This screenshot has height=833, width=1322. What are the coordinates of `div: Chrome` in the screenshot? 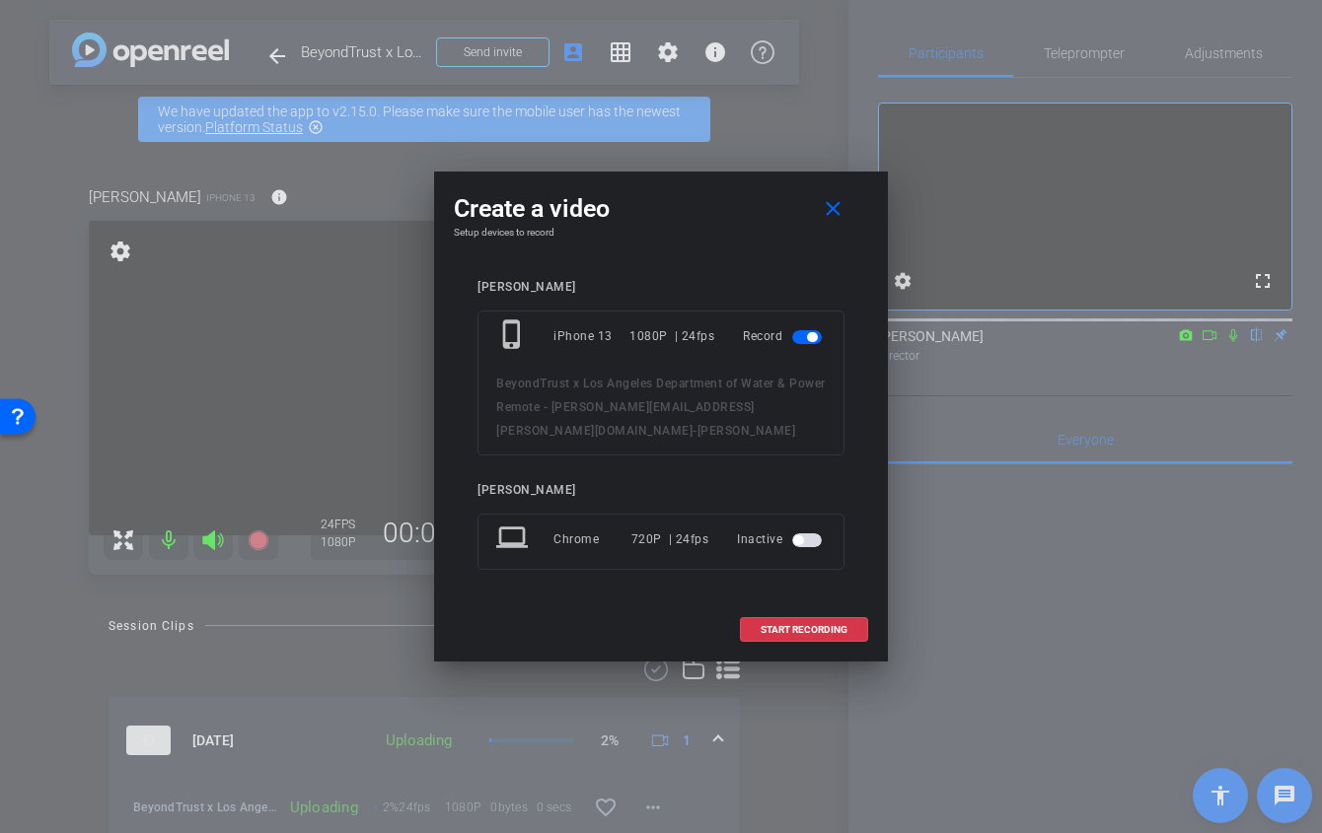 It's located at (592, 539).